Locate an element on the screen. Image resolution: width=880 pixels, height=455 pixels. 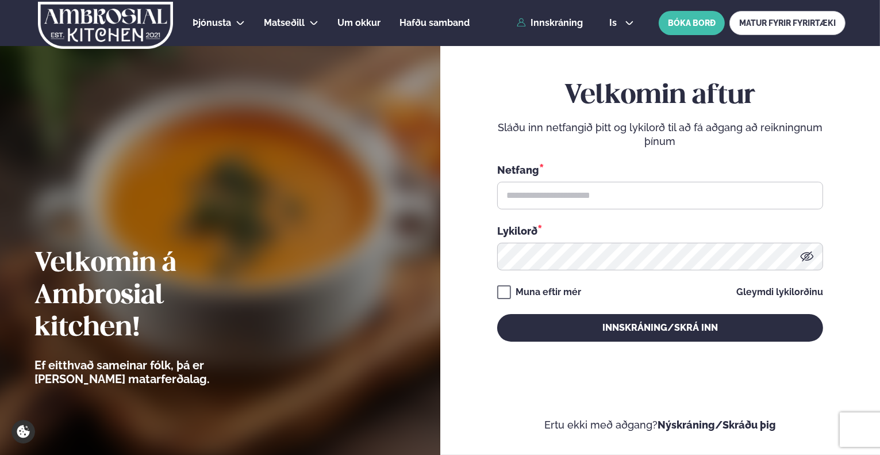
h2: Velkomin á Ambrosial kitchen! is located at coordinates (153, 296).